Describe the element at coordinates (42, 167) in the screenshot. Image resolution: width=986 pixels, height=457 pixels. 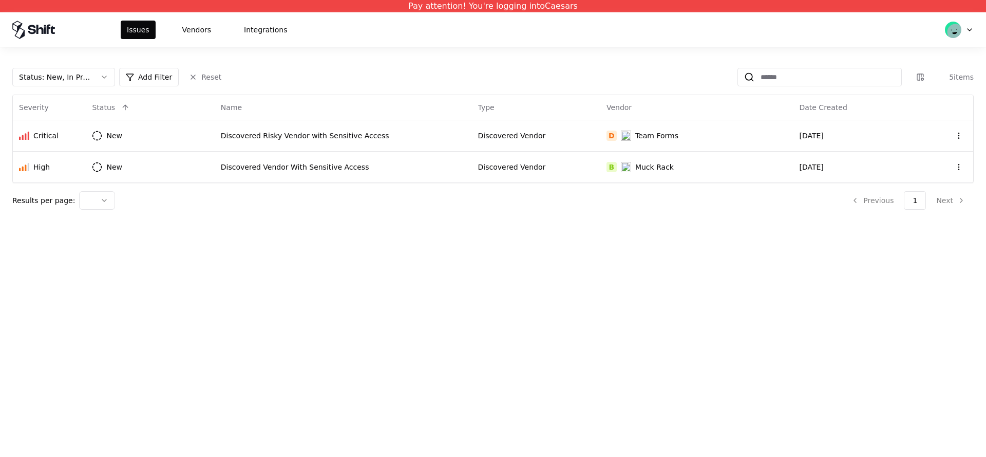
I see `div: High` at that location.